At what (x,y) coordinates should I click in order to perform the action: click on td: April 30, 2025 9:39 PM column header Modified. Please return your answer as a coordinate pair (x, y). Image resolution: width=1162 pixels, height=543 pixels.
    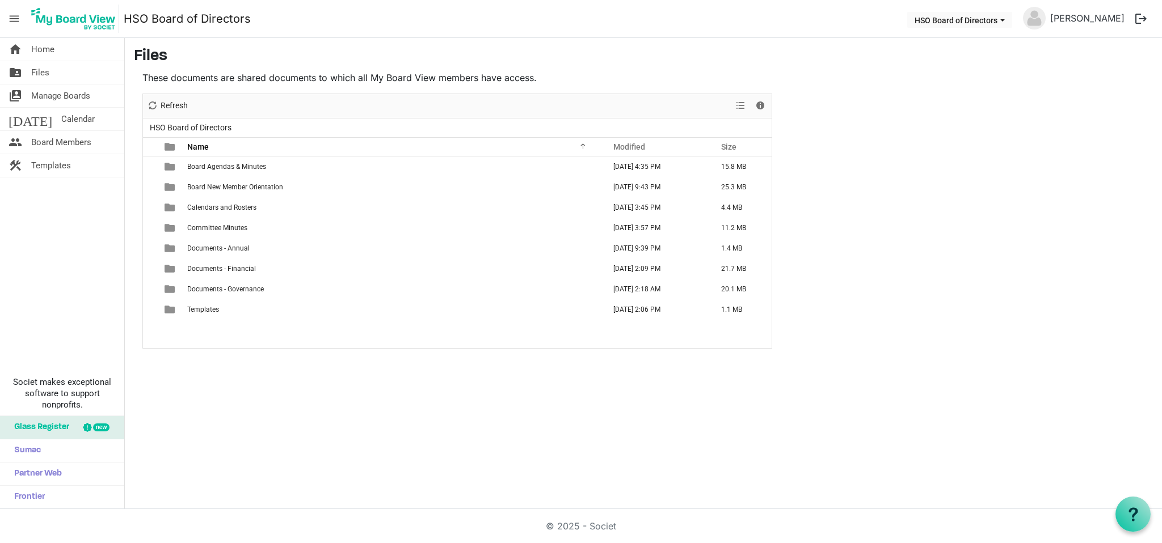
    Looking at the image, I should click on (655, 248).